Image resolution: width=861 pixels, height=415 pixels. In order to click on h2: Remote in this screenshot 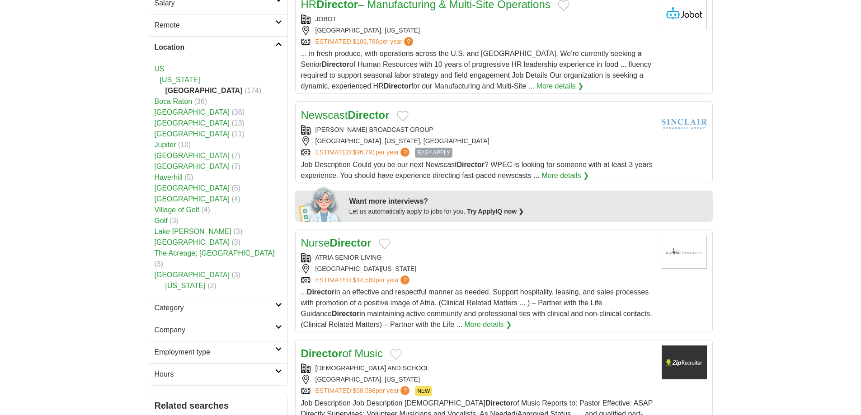, I will do `click(215, 25)`.